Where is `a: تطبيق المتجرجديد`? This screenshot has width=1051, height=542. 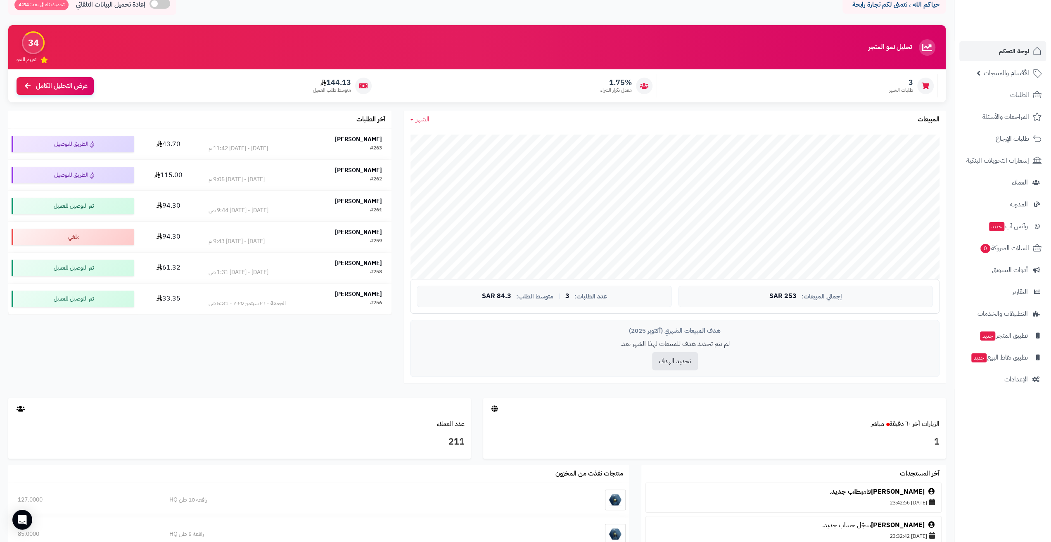
a: تطبيق المتجرجديد is located at coordinates (1003, 336).